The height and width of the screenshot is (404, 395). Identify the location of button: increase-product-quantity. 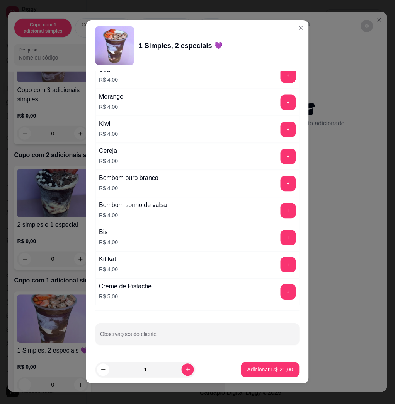
(188, 370).